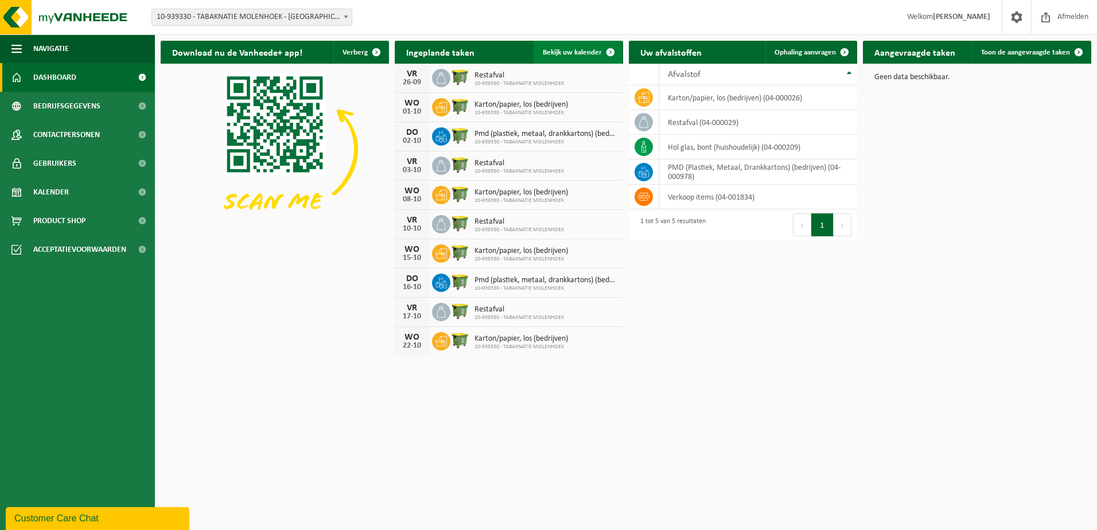 The height and width of the screenshot is (530, 1097). Describe the element at coordinates (92, 14) in the screenshot. I see `div: Customer Care Chat` at that location.